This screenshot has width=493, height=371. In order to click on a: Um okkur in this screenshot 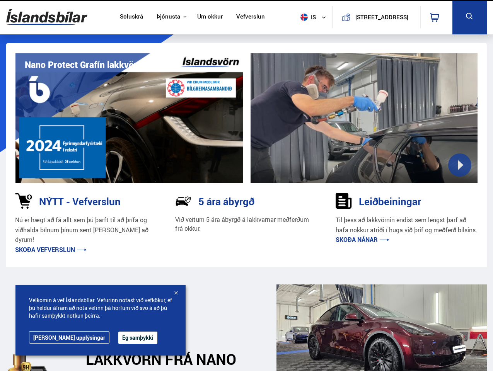, I will do `click(210, 17)`.